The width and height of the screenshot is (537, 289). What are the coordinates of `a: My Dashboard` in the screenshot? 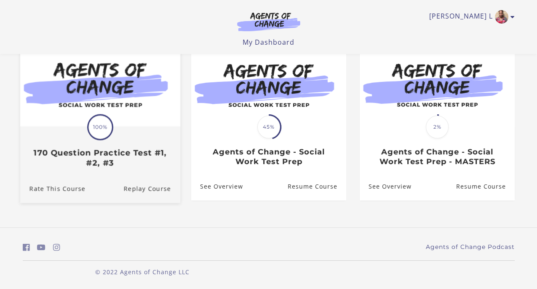 It's located at (269, 42).